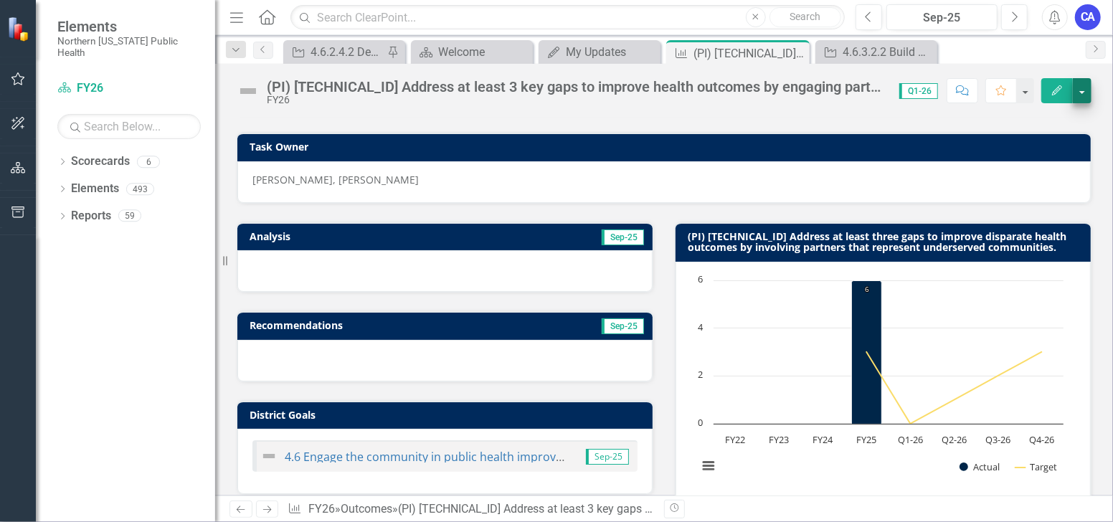 This screenshot has width=1113, height=522. I want to click on input: Search Below..., so click(129, 126).